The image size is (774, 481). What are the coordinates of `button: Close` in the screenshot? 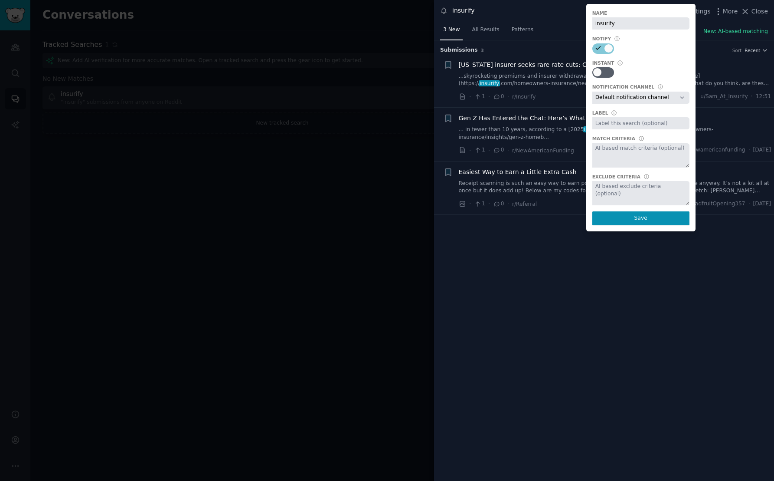 It's located at (754, 11).